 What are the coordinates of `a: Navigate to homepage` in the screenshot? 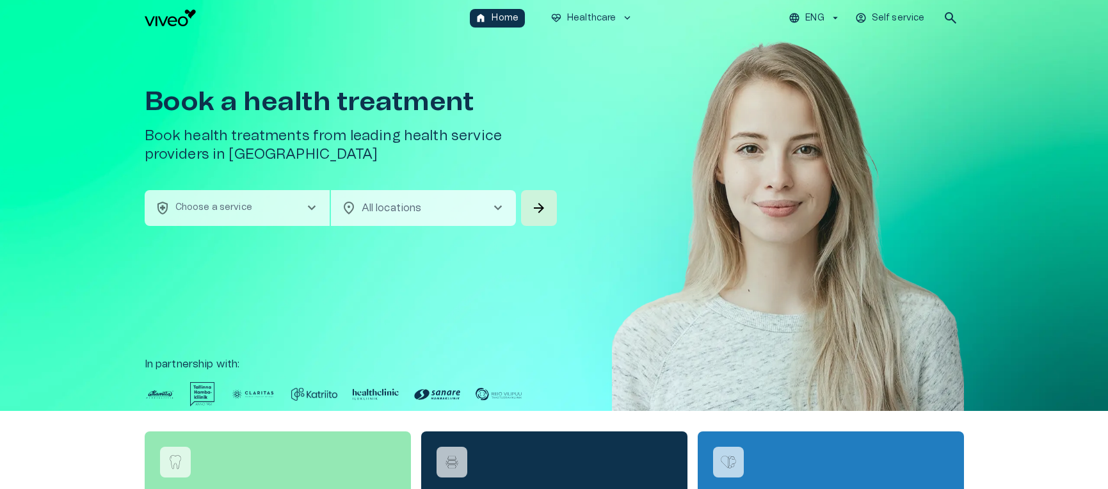 It's located at (305, 18).